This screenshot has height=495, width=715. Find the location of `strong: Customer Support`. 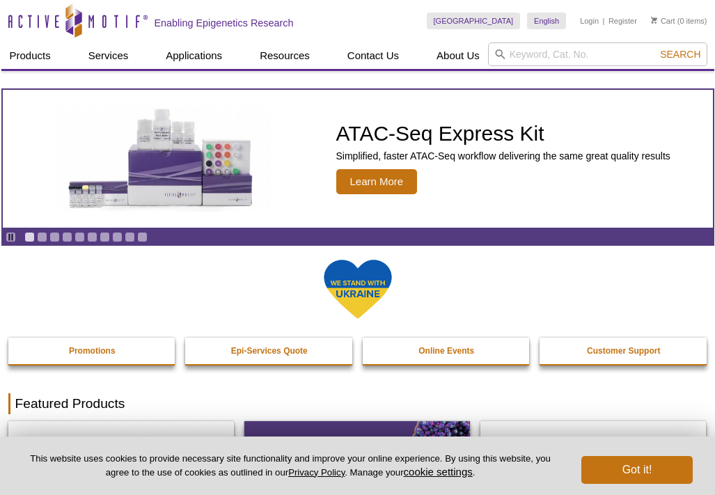

strong: Customer Support is located at coordinates (623, 351).